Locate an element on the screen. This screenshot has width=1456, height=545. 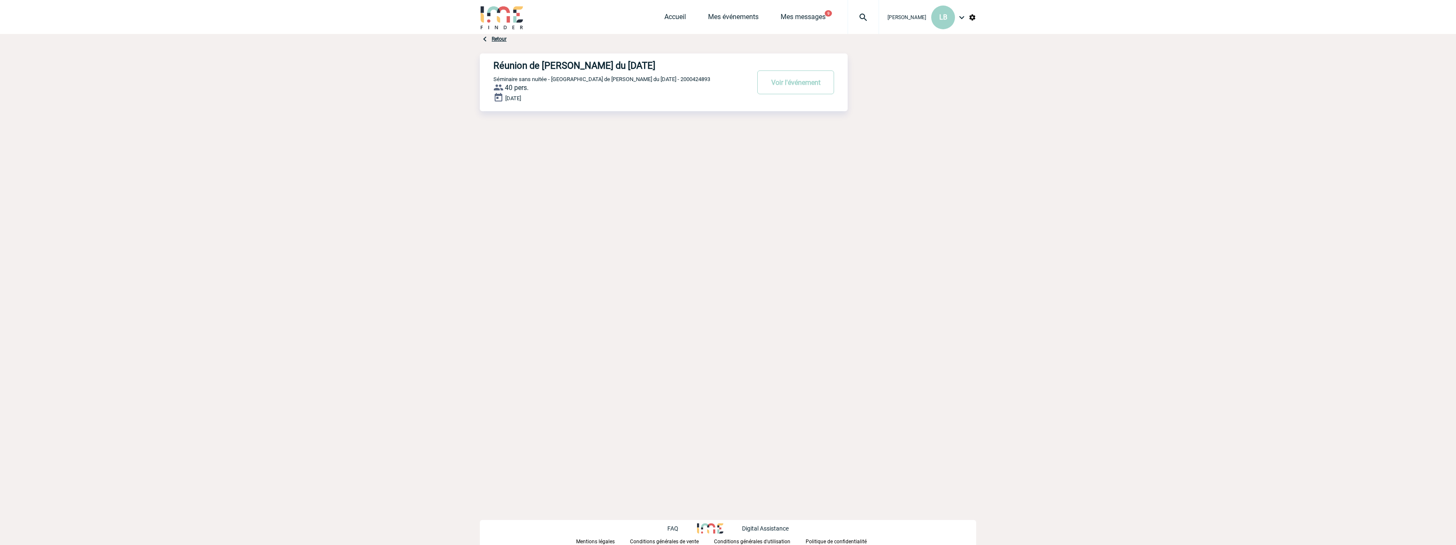
a: Accueil is located at coordinates (675, 19).